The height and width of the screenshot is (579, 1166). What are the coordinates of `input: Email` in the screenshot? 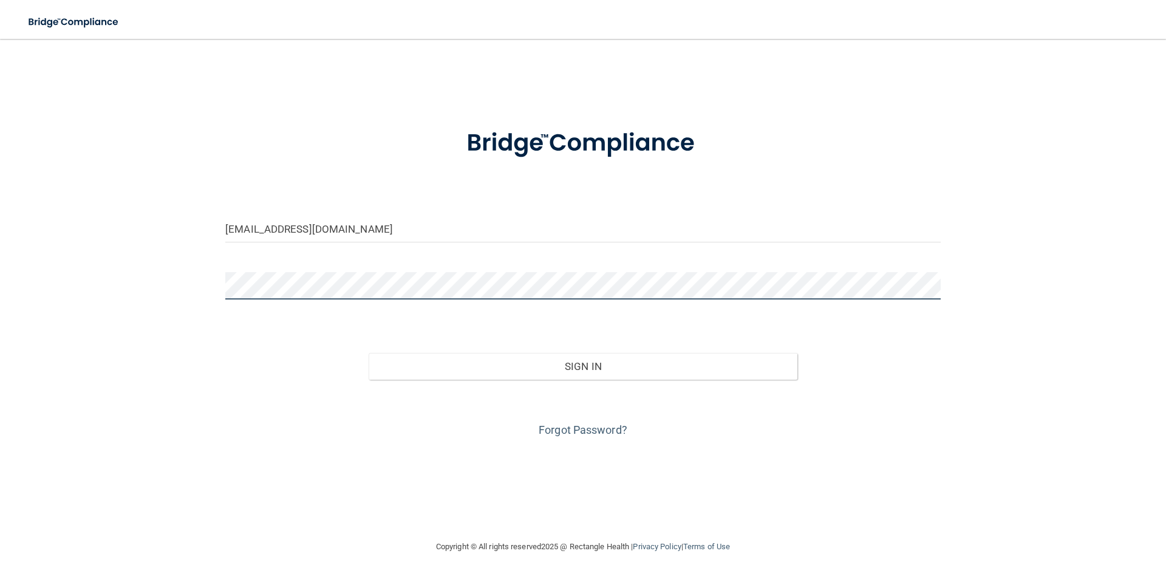 It's located at (583, 228).